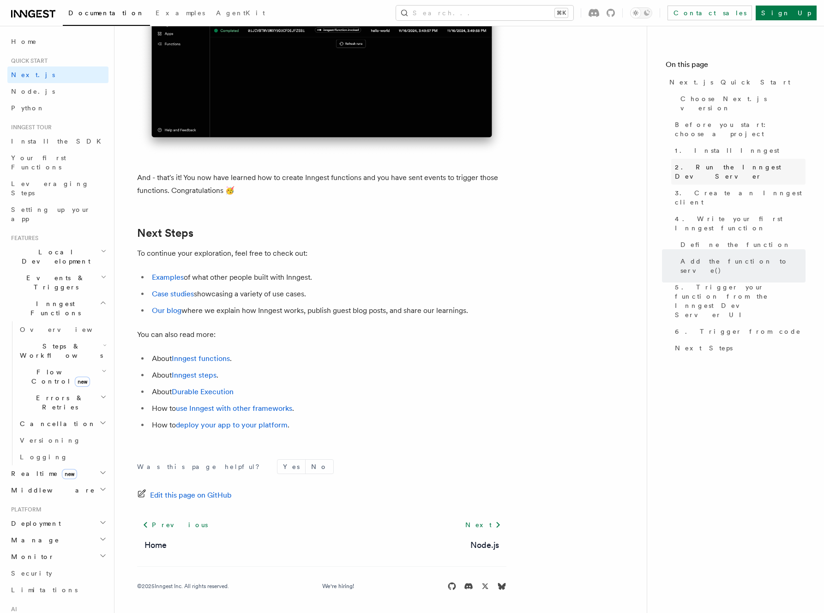  I want to click on span: AI, so click(12, 609).